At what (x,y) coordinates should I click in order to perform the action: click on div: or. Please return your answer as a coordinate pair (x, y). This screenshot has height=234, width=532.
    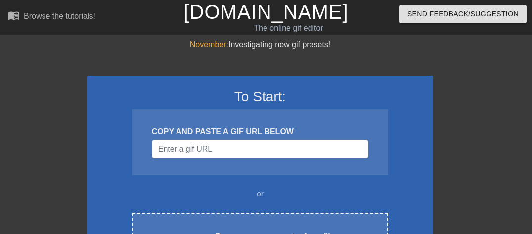
    Looking at the image, I should click on (260, 194).